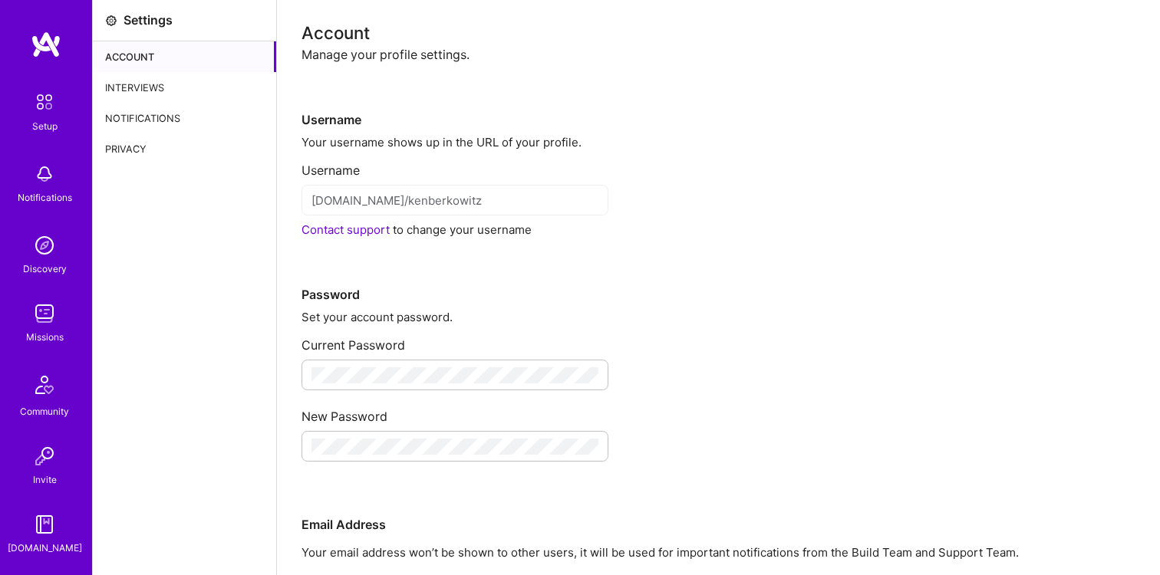  I want to click on img: teamwork, so click(44, 314).